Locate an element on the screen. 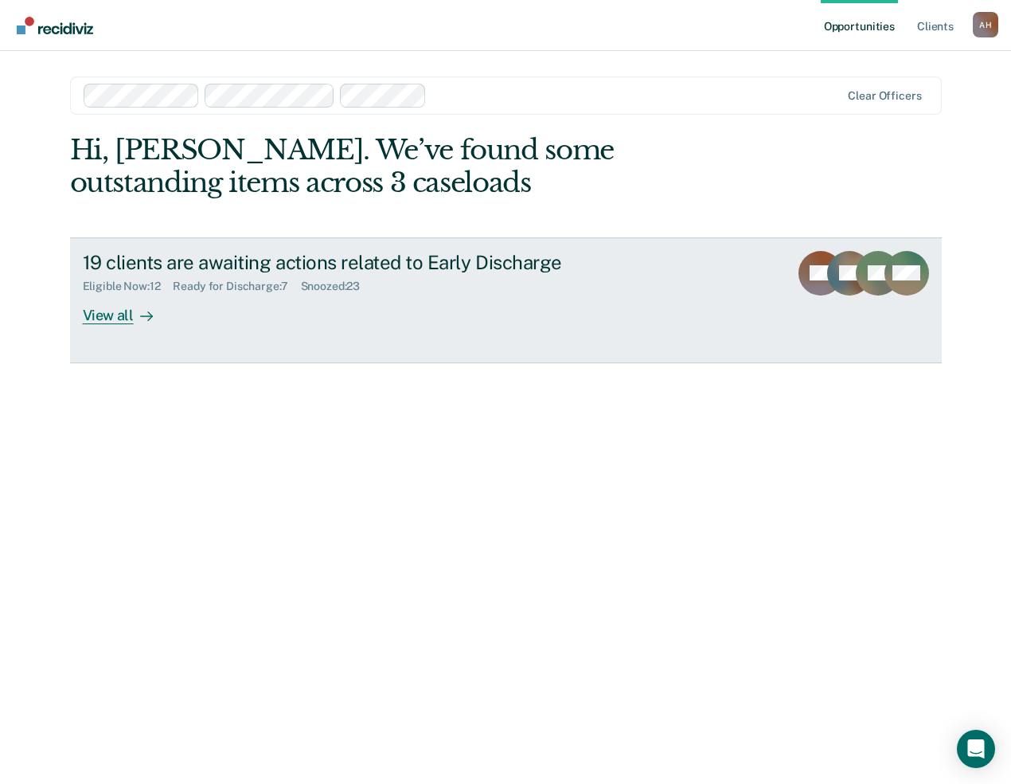  button: Profile dropdown button is located at coordinates (986, 25).